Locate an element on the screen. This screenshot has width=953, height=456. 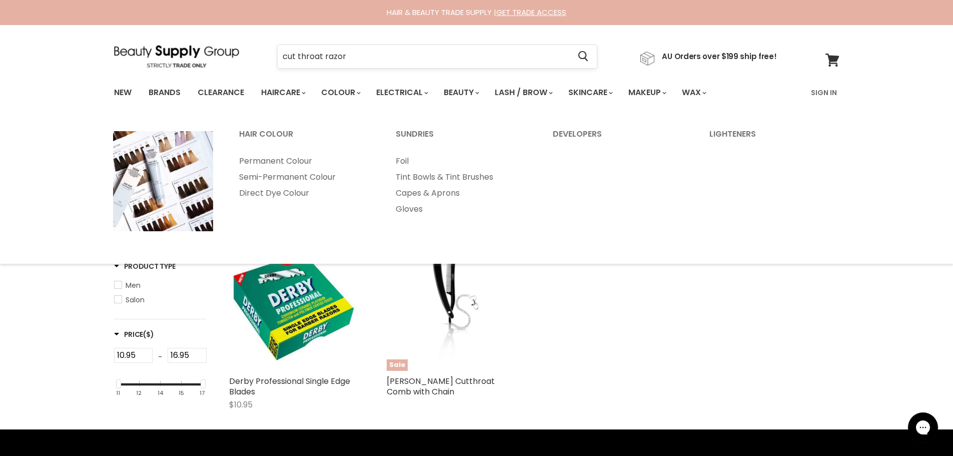
span: Sale is located at coordinates (397, 365).